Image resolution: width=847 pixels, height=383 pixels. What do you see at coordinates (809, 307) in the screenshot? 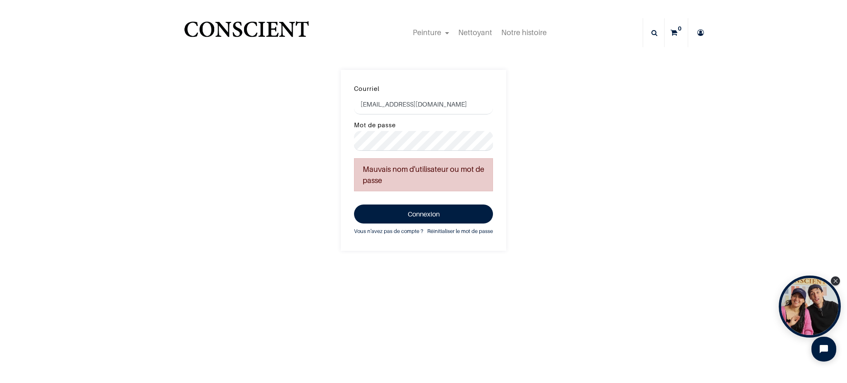
I see `div: Open Tolstoy widget` at bounding box center [809, 307].